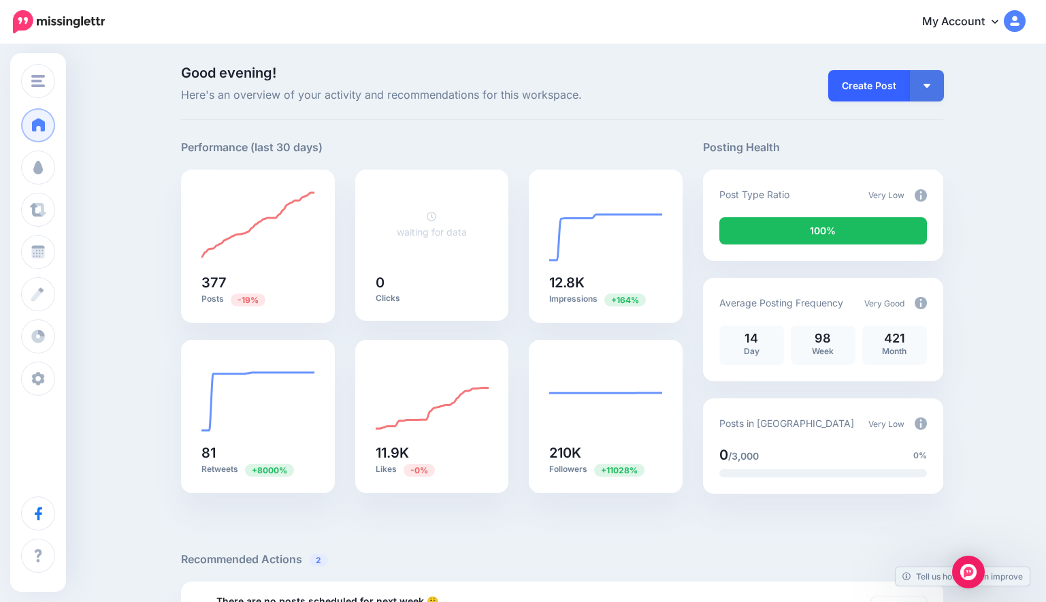  Describe the element at coordinates (59, 22) in the screenshot. I see `img: Missinglettr` at that location.